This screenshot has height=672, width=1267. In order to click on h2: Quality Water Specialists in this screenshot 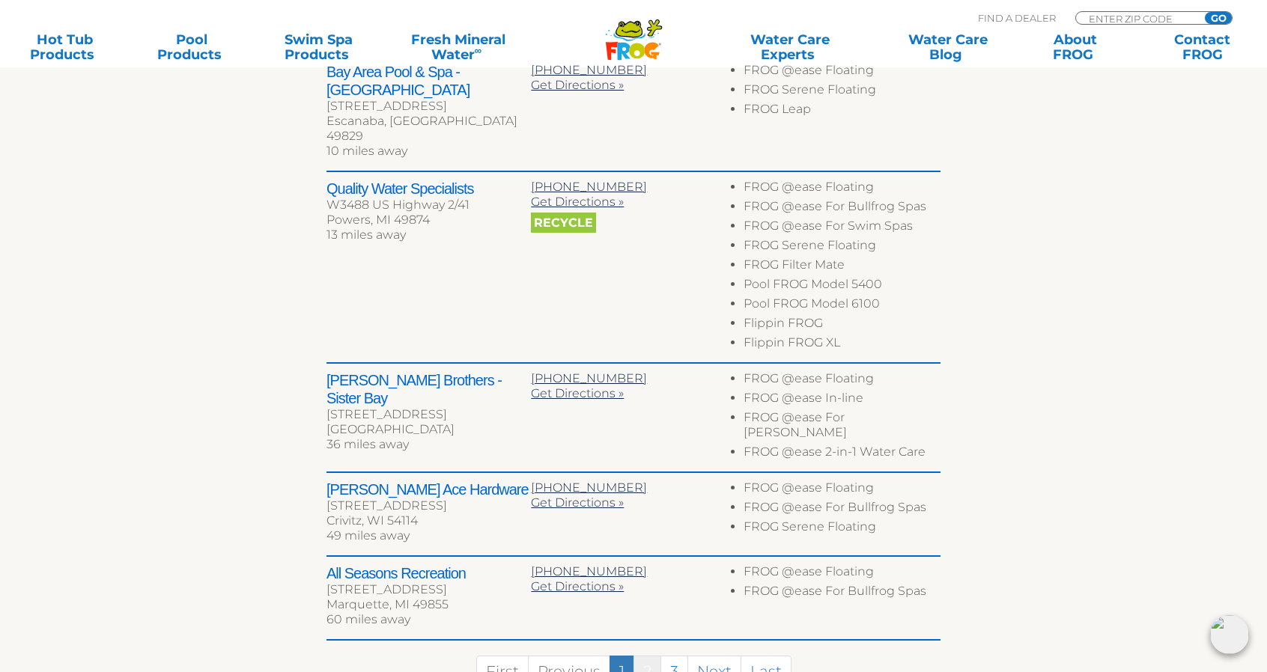, I will do `click(428, 189)`.